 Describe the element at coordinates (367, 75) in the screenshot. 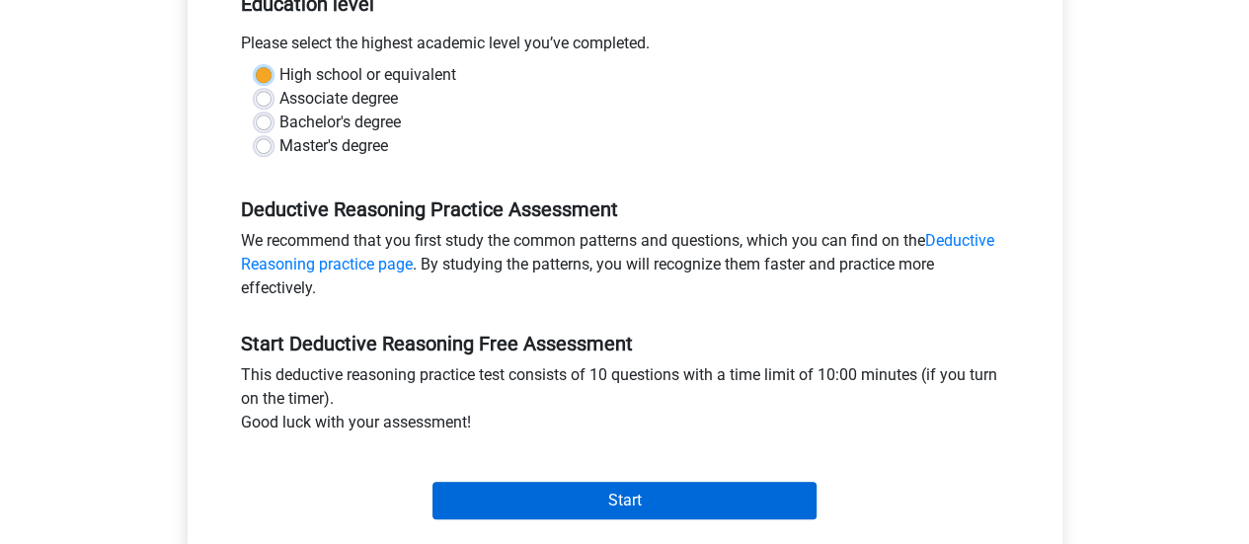

I see `label: High school or equivalent` at that location.